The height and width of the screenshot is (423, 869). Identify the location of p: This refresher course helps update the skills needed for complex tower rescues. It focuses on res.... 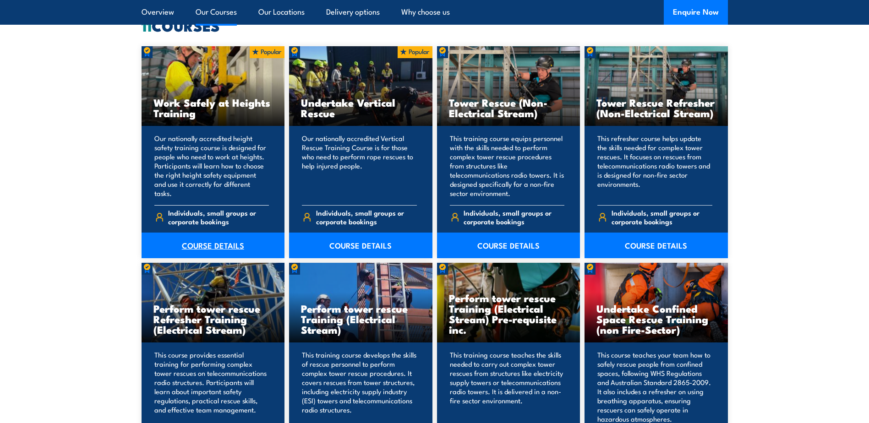
(654, 166).